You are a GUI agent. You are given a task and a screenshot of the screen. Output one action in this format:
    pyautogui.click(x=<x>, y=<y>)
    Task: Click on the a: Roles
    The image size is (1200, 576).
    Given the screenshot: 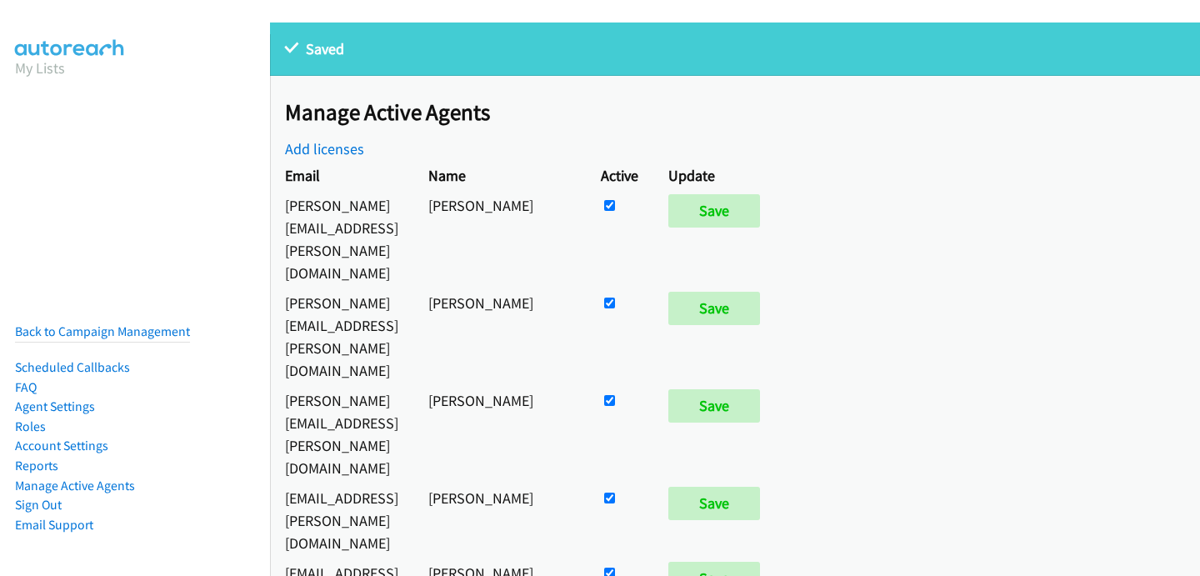 What is the action you would take?
    pyautogui.click(x=30, y=426)
    